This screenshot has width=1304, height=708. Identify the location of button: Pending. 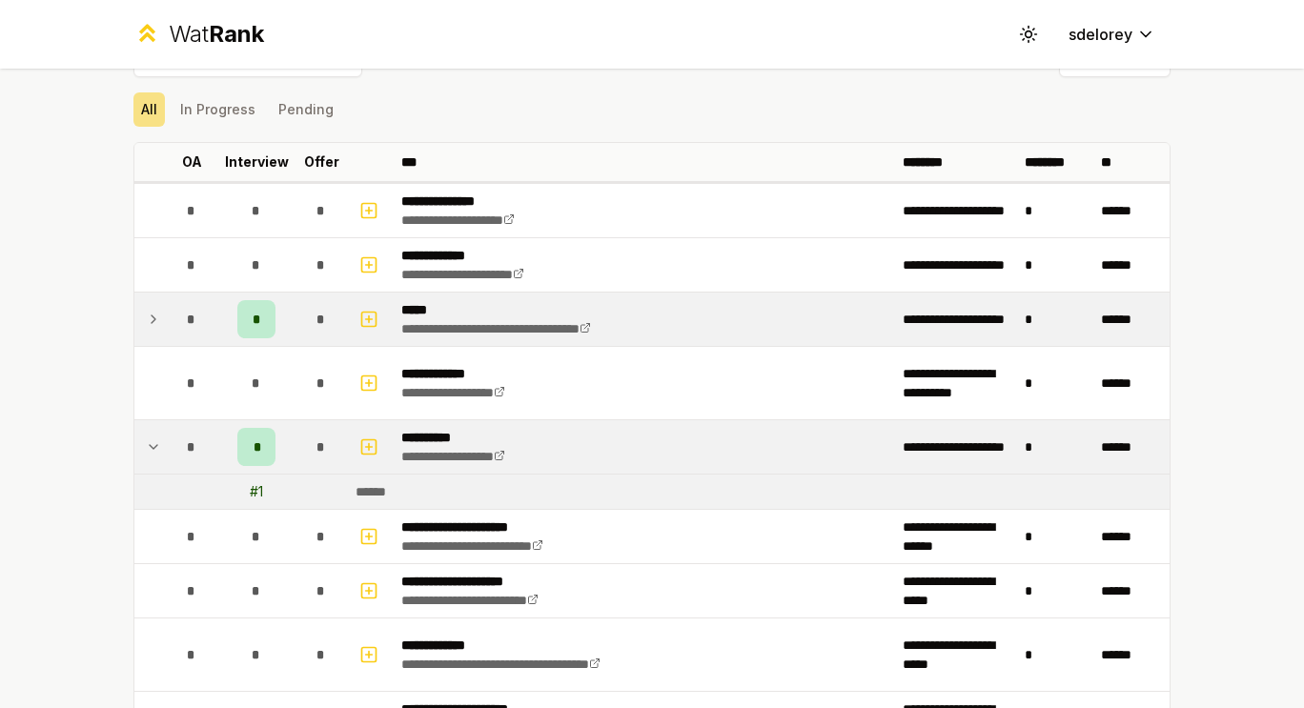
(306, 110).